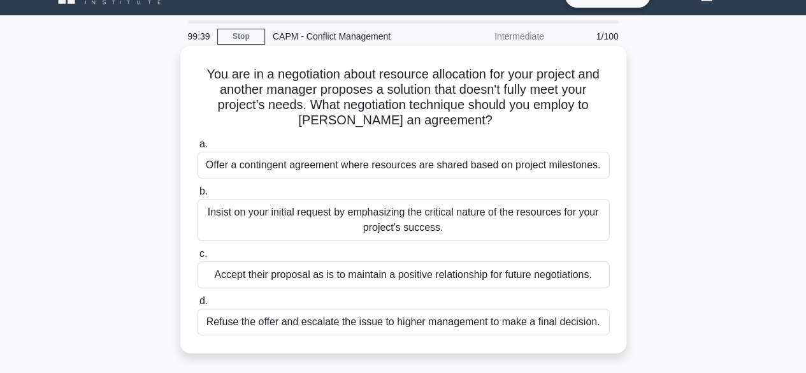 This screenshot has width=806, height=373. Describe the element at coordinates (353, 36) in the screenshot. I see `div: CAPM - Conflict Management` at that location.